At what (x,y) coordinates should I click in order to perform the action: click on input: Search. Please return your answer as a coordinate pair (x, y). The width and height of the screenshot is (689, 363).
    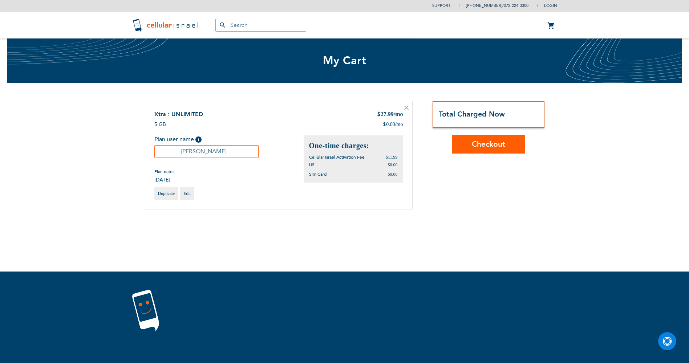
    Looking at the image, I should click on (261, 25).